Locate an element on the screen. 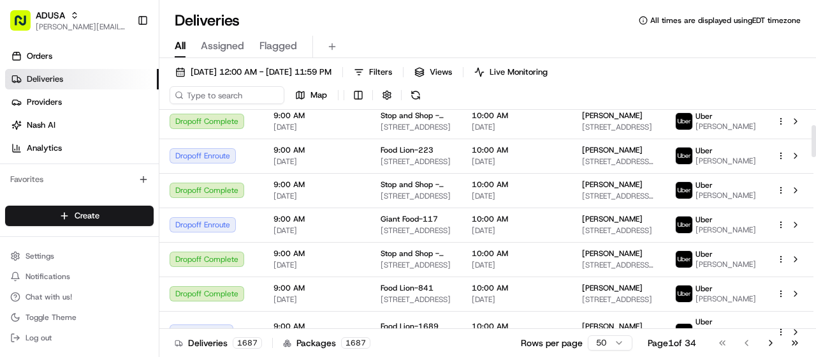 The width and height of the screenshot is (816, 357). img: 1736555255976-a54dd68f-1ca7-489b-9aae-adbdc363a1c4 is located at coordinates (24, 133).